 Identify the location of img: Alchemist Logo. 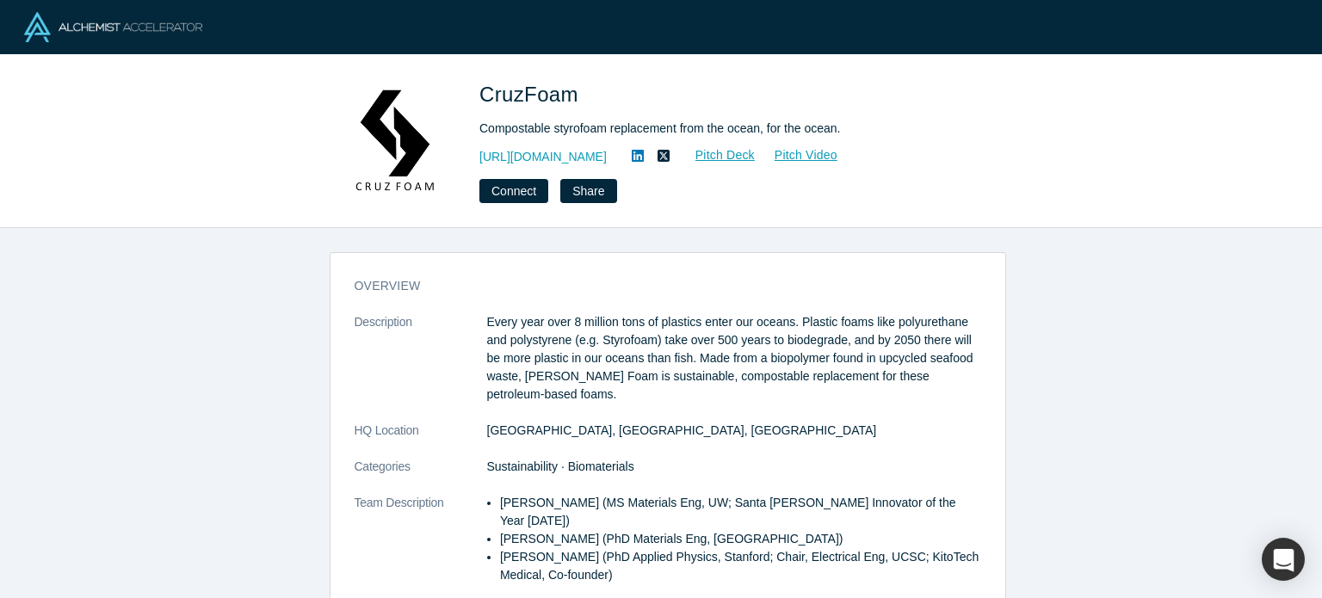
(113, 27).